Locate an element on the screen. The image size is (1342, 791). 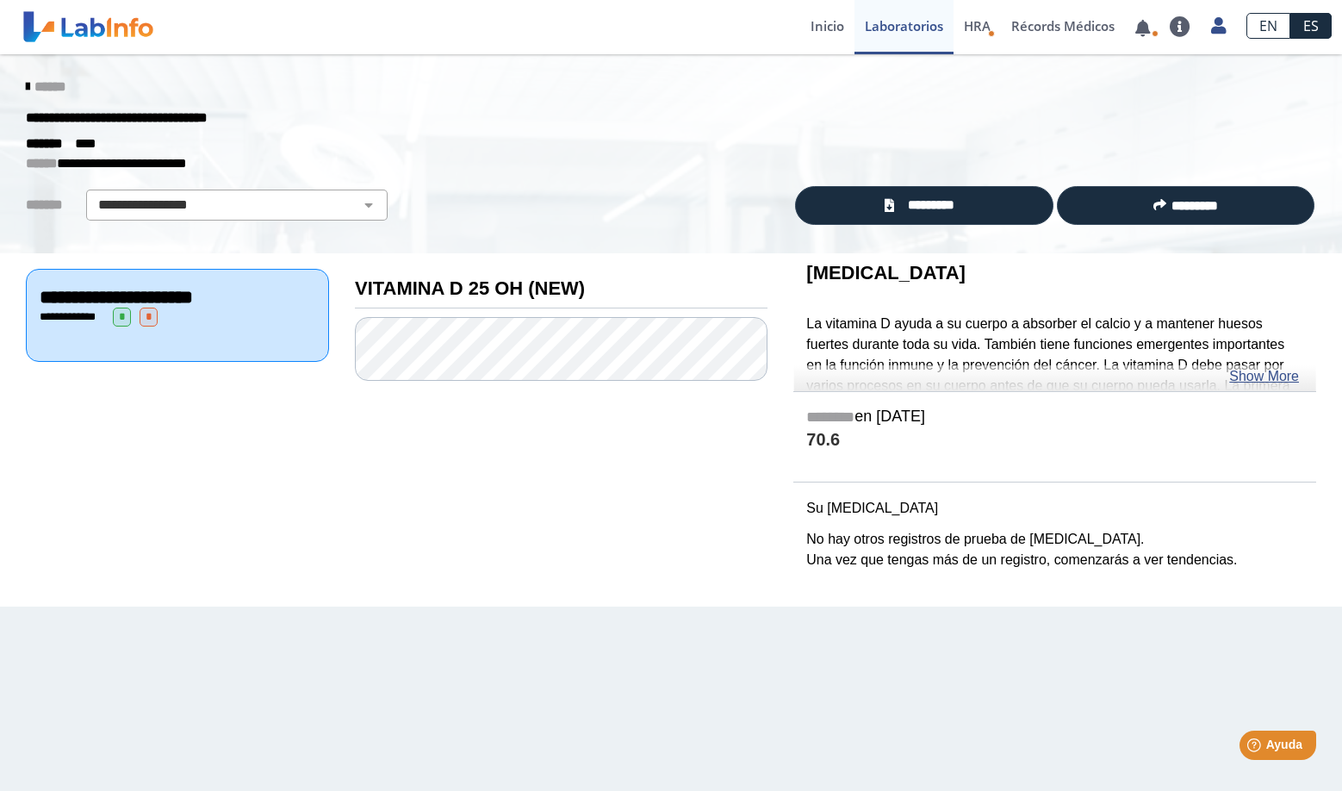
a: Show More is located at coordinates (1264, 376).